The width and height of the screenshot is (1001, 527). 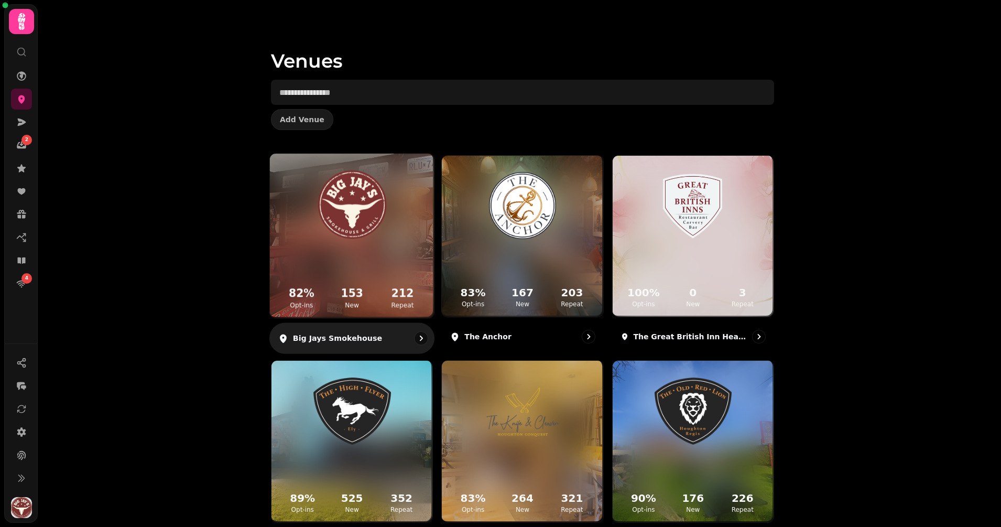 I want to click on h2: 89 %, so click(x=302, y=498).